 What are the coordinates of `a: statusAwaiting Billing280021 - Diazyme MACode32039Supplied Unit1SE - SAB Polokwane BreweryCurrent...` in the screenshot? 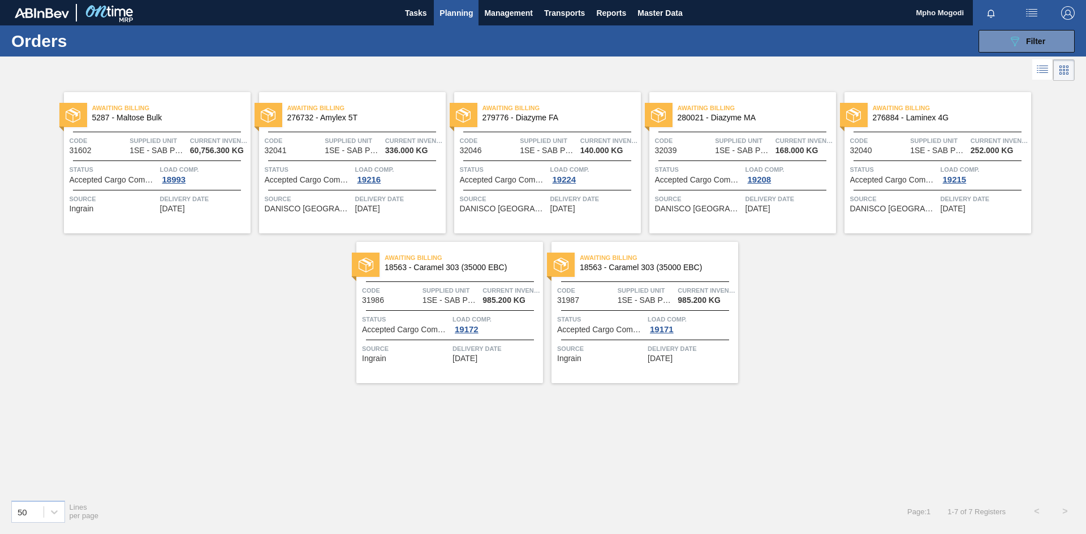 It's located at (738, 163).